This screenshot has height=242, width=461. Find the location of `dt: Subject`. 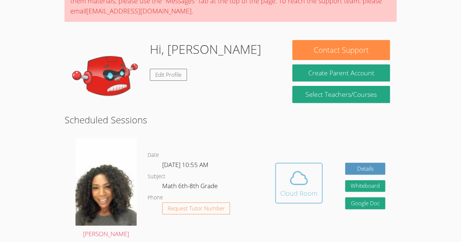

dt: Subject is located at coordinates (156, 177).